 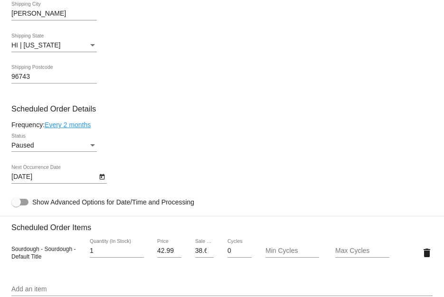 What do you see at coordinates (113, 202) in the screenshot?
I see `span: Show Advanced Options for Date/Time and Processing` at bounding box center [113, 202].